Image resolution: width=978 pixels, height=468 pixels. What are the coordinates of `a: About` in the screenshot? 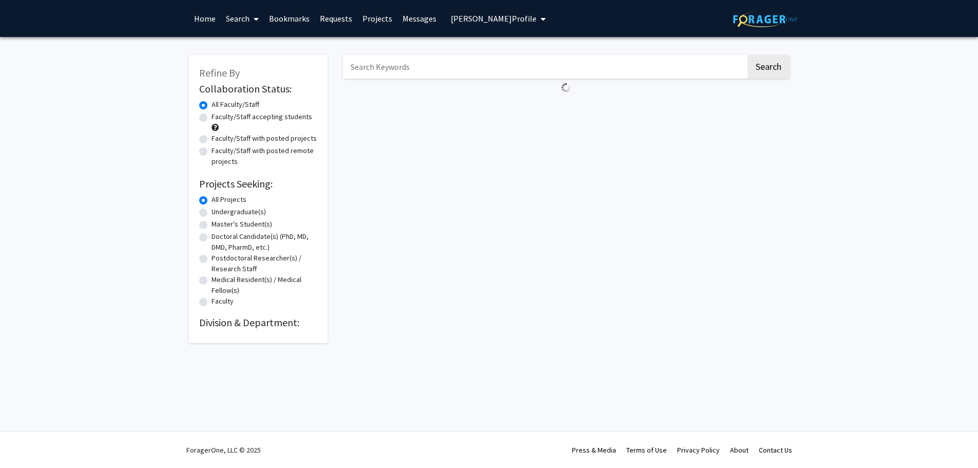 It's located at (739, 450).